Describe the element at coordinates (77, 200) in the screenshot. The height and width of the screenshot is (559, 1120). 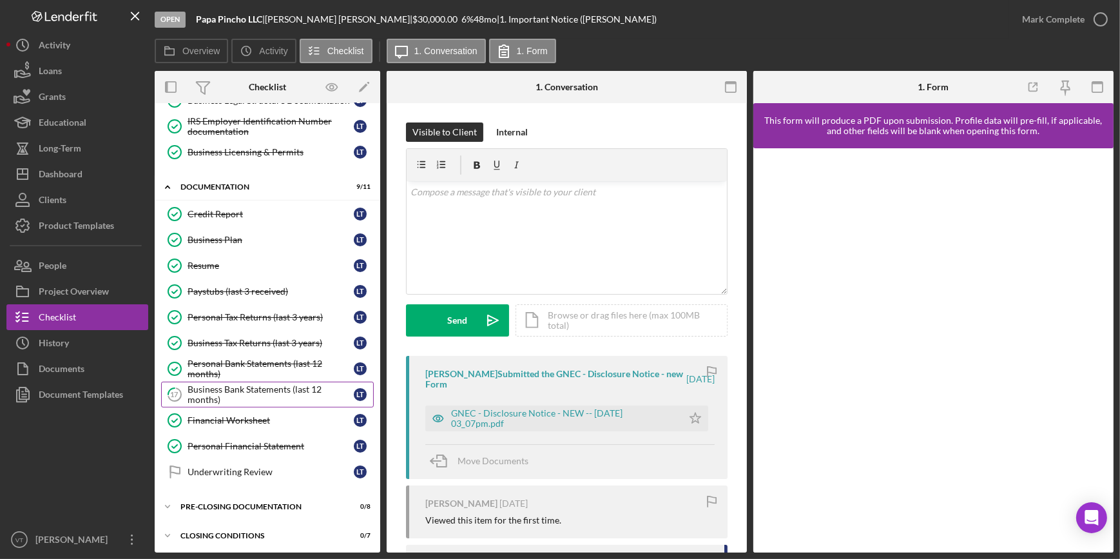
I see `a: Clients` at that location.